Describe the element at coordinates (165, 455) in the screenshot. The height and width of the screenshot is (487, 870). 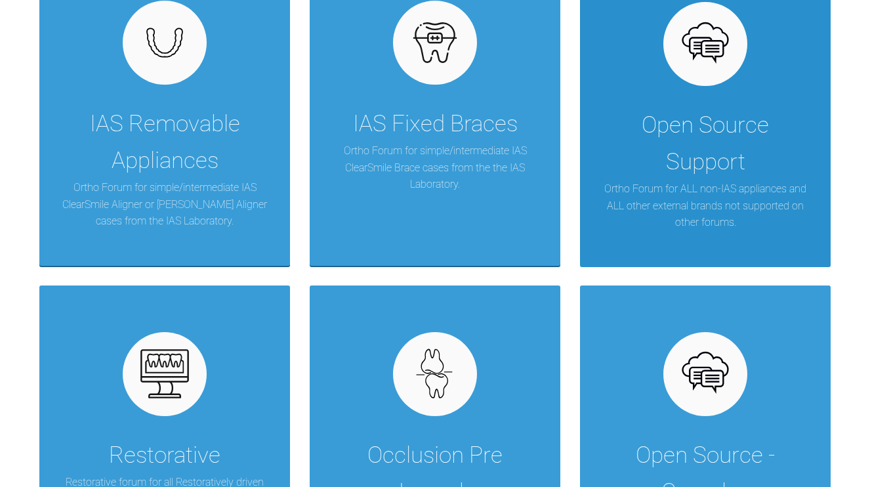
I see `div: Restorative` at that location.